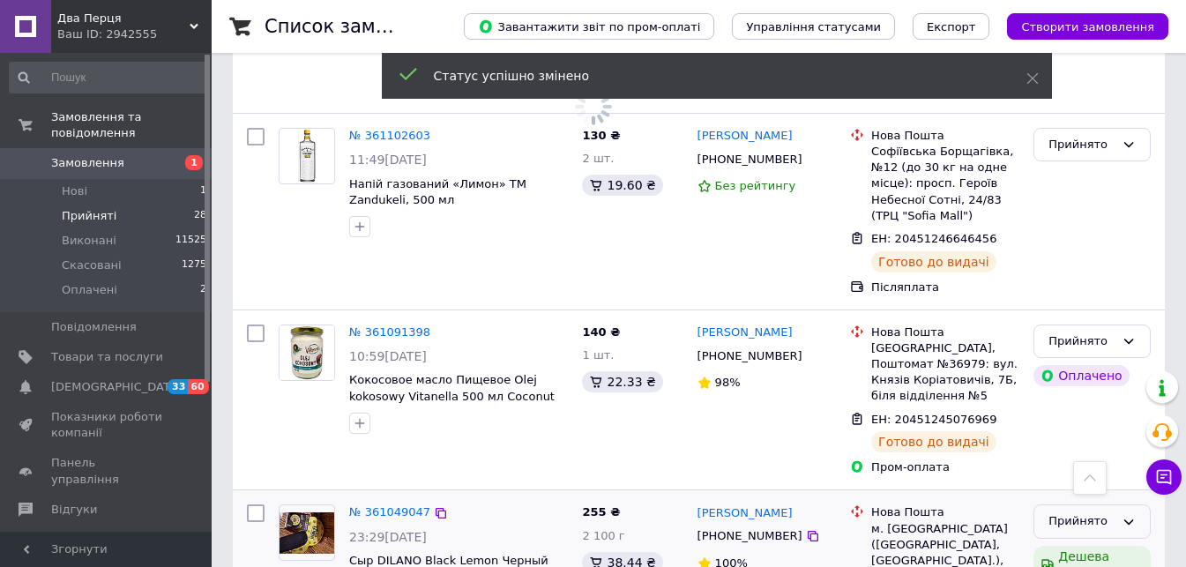 The image size is (1186, 567). What do you see at coordinates (437, 192) in the screenshot?
I see `a: Напій газований «Лимон» ТМ Zandukeli, 500 мл` at bounding box center [437, 192].